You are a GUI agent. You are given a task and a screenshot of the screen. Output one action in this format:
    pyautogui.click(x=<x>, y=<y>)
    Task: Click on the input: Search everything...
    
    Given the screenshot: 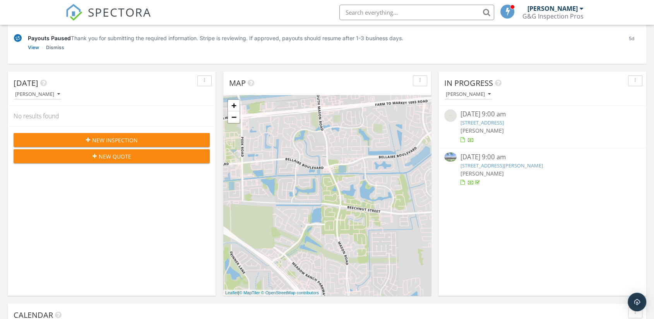 What is the action you would take?
    pyautogui.click(x=417, y=12)
    